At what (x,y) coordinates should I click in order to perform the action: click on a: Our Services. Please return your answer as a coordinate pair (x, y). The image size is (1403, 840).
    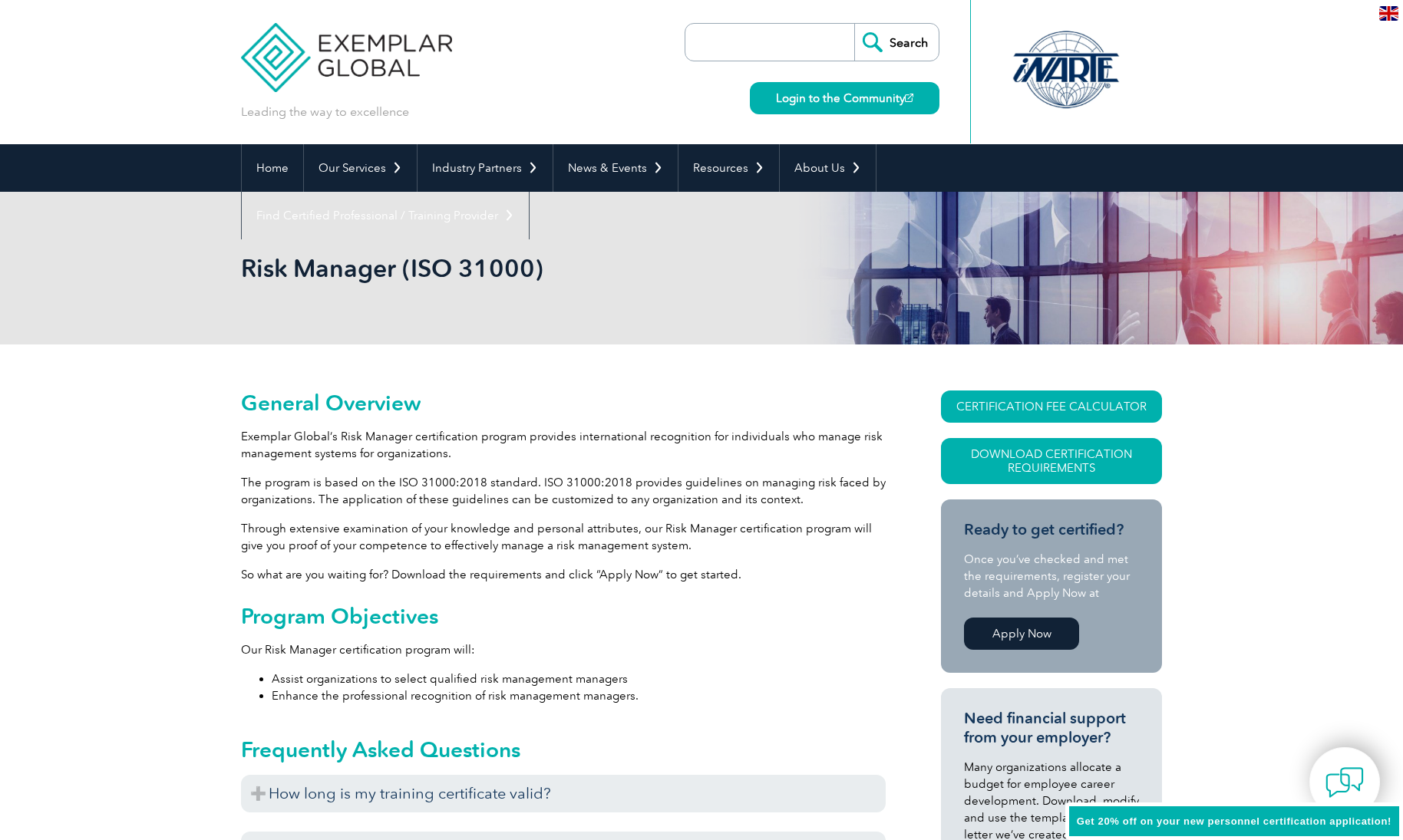
    Looking at the image, I should click on (359, 168).